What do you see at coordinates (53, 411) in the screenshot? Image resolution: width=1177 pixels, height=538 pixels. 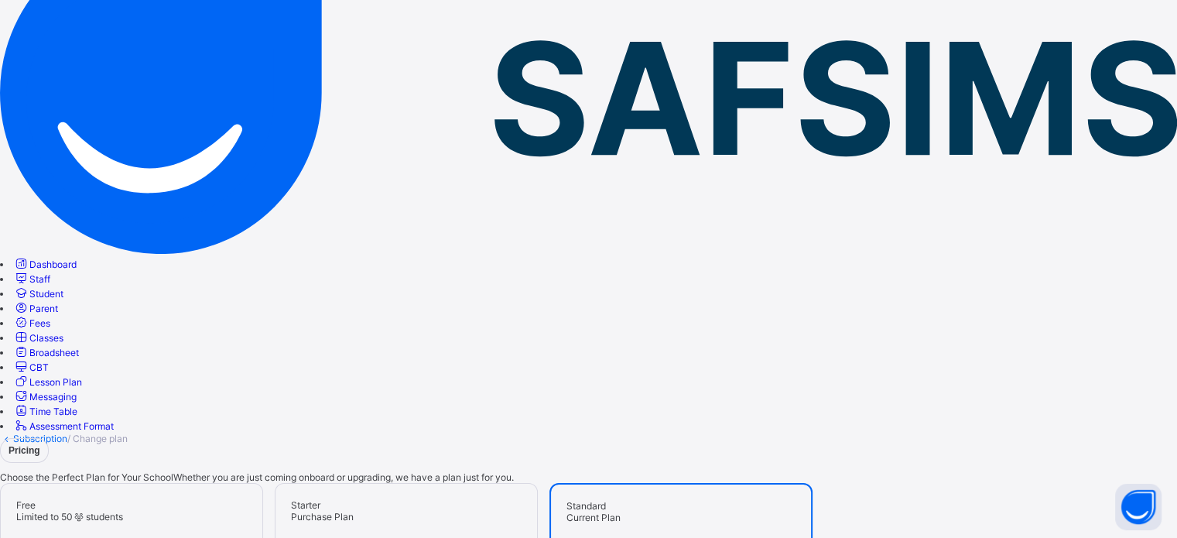 I see `span: Time Table` at bounding box center [53, 411].